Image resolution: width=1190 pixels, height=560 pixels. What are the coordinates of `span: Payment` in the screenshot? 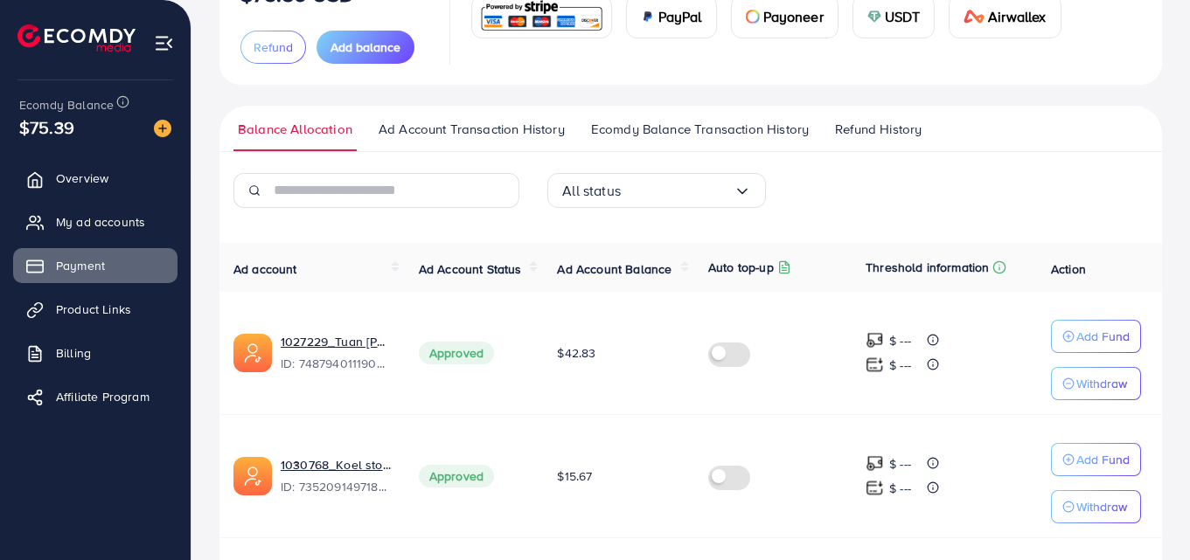 It's located at (80, 266).